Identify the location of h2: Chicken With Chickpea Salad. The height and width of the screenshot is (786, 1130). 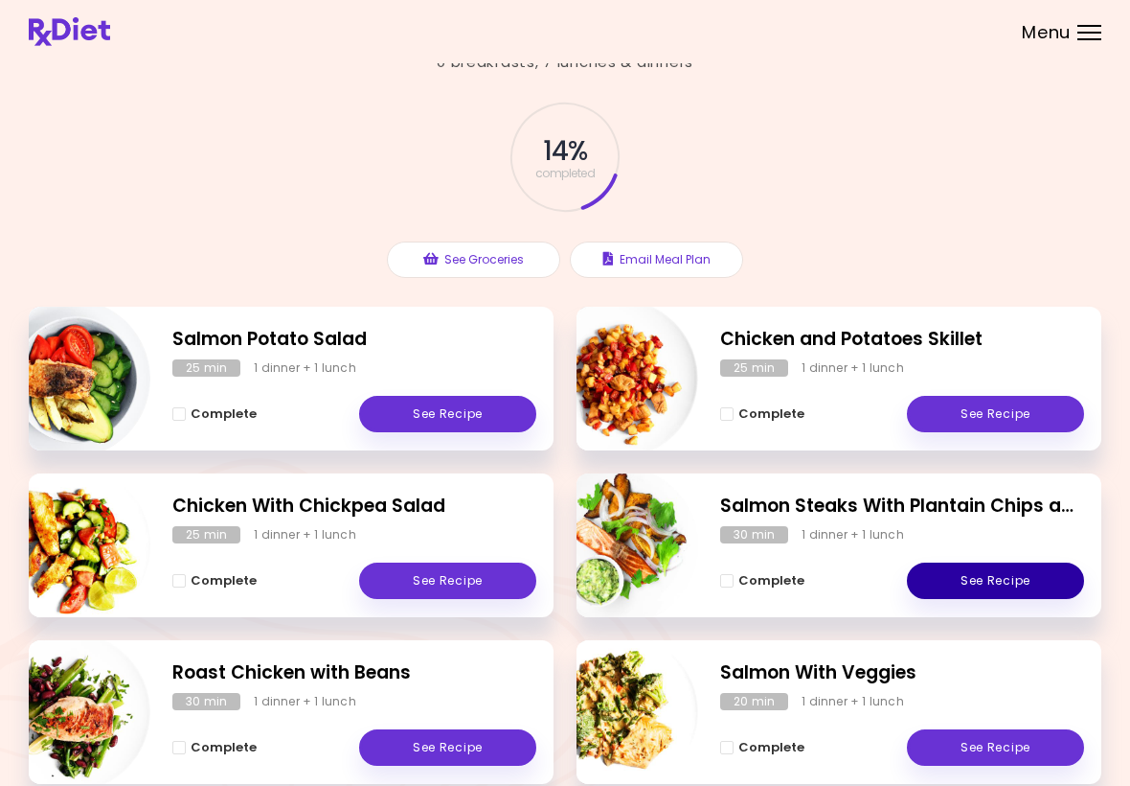
(354, 506).